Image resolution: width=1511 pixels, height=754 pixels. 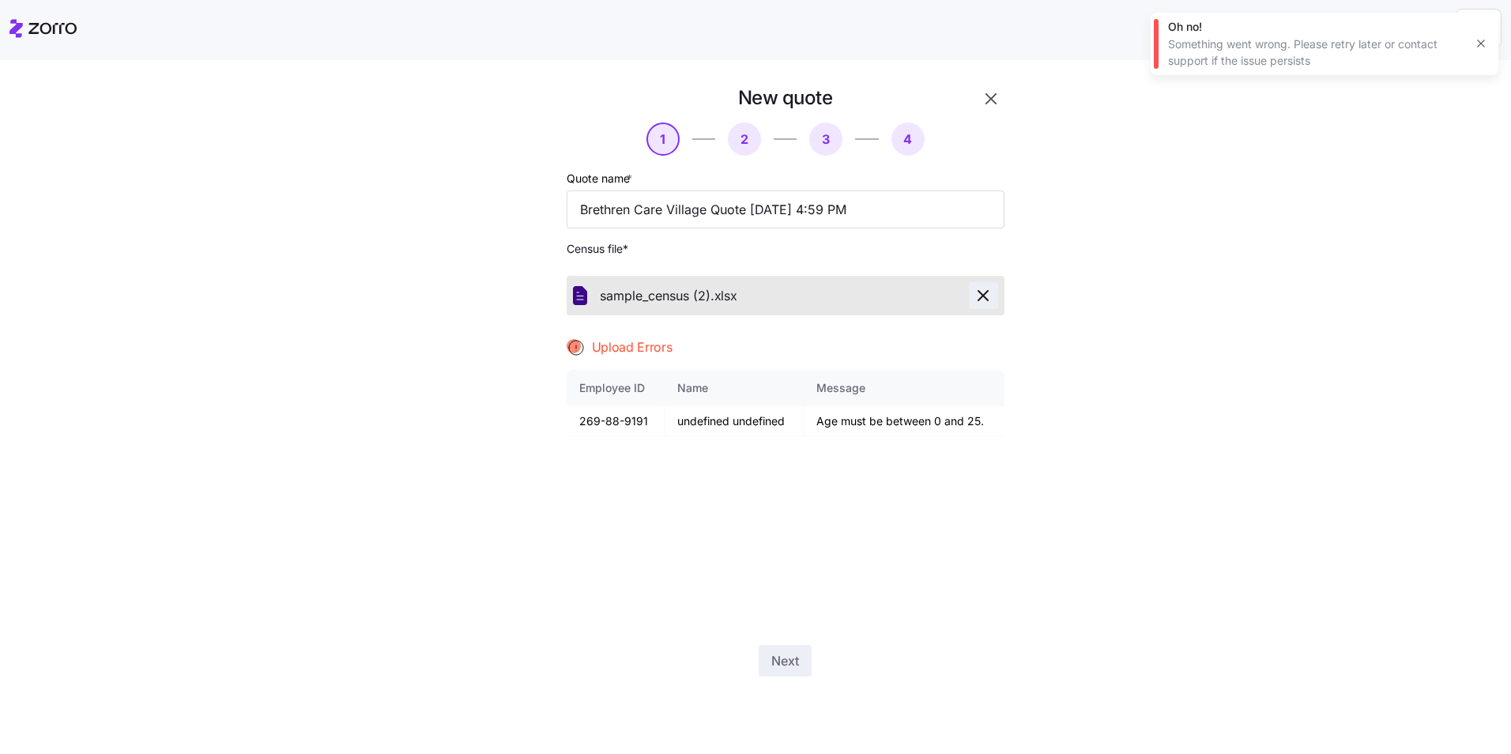 What do you see at coordinates (1316, 27) in the screenshot?
I see `div: Oh no!` at bounding box center [1316, 27].